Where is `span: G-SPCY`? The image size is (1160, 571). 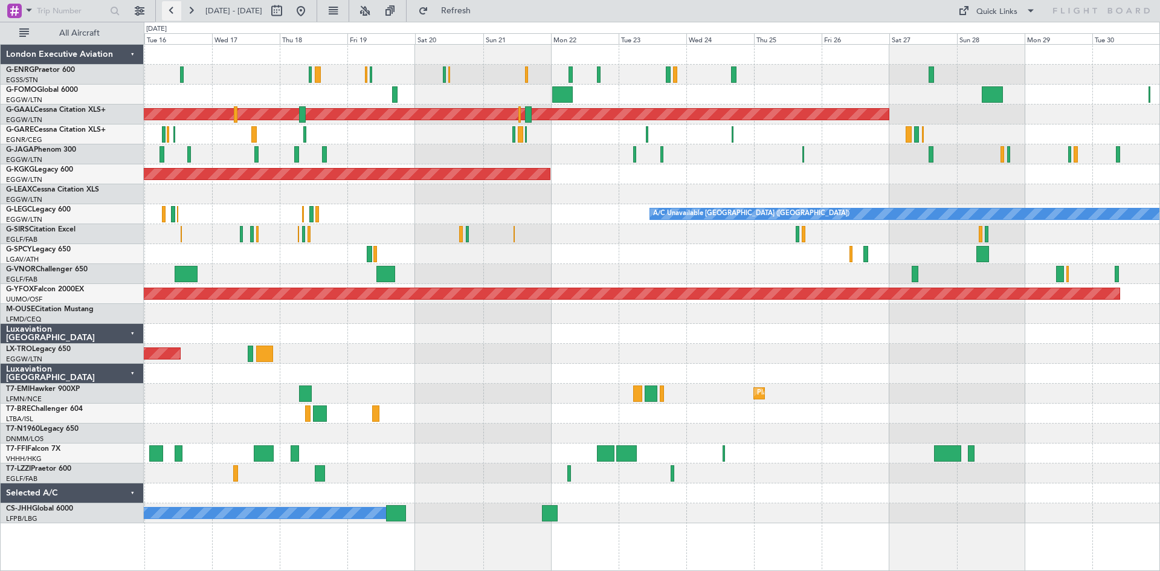 span: G-SPCY is located at coordinates (19, 250).